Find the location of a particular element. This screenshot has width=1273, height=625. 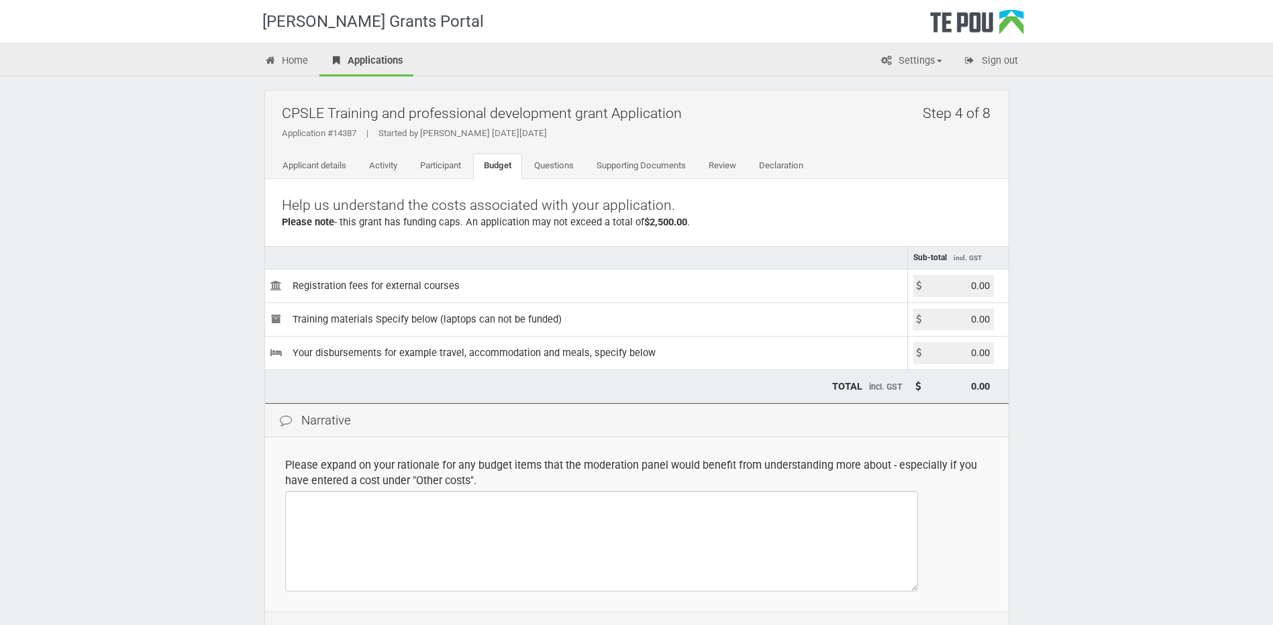

td: Sub-total is located at coordinates (958, 258).